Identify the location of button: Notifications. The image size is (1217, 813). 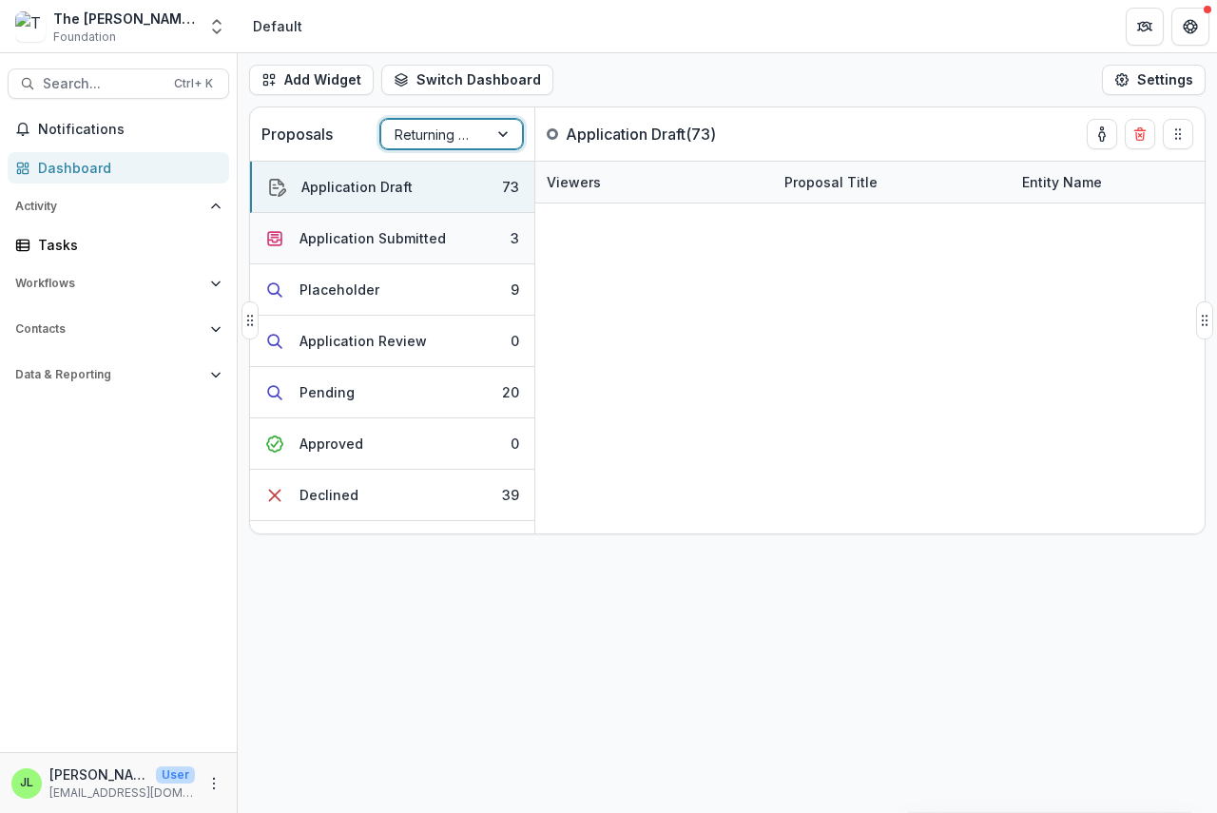
(118, 129).